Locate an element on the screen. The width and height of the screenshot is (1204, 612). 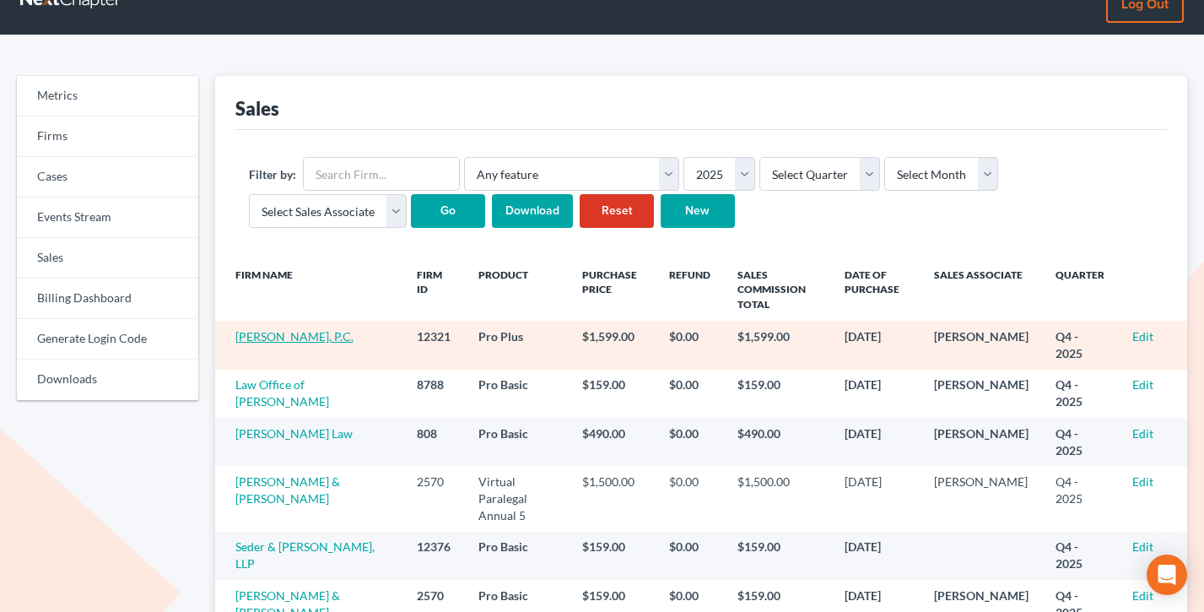
th: Sales Associate is located at coordinates (981, 289).